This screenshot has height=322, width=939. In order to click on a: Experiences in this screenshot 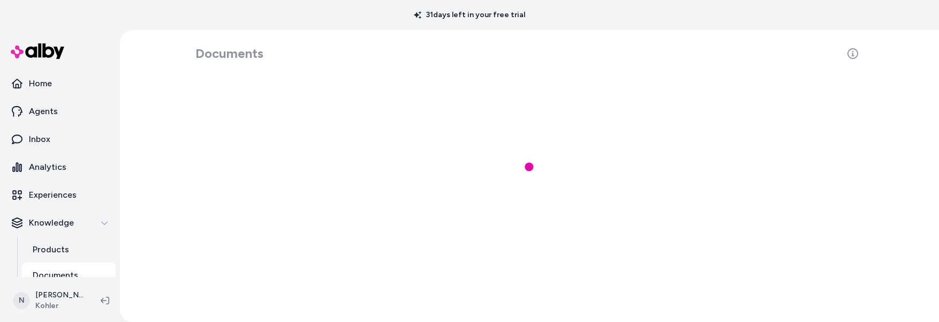, I will do `click(60, 195)`.